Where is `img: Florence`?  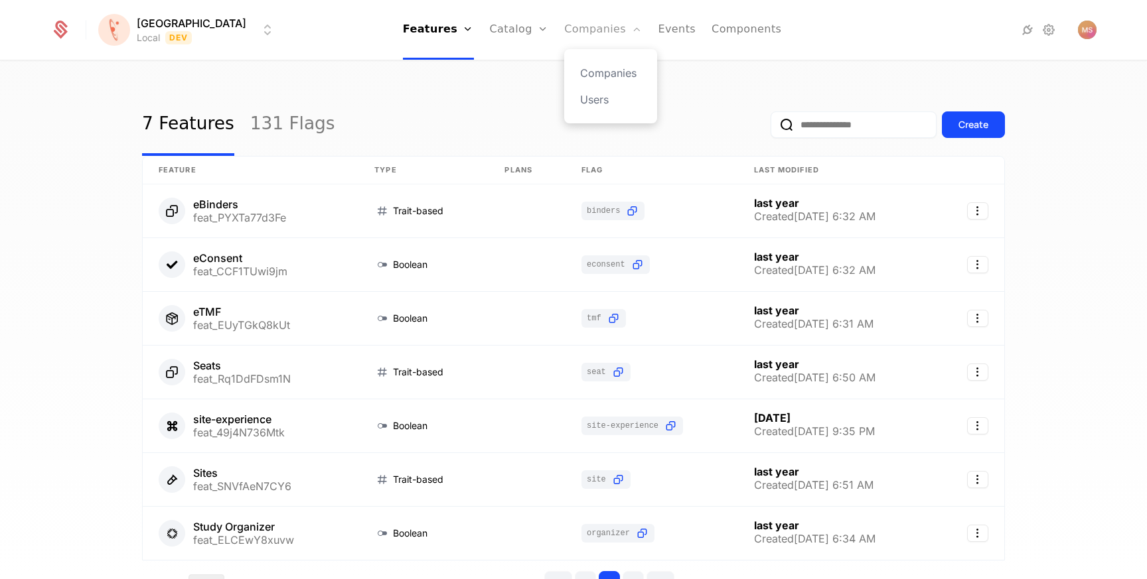
img: Florence is located at coordinates (114, 30).